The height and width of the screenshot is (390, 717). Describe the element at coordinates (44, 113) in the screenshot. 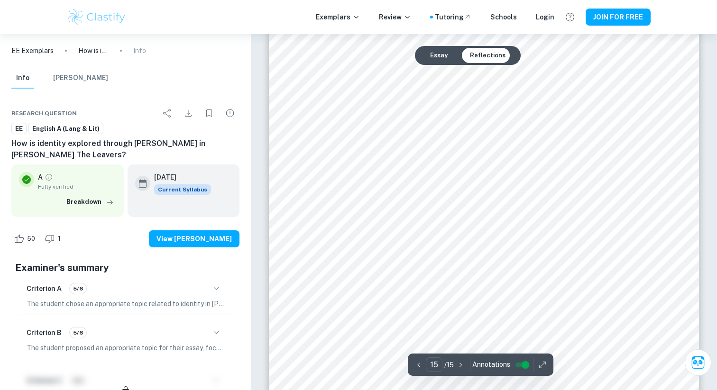

I see `span: Research question` at that location.